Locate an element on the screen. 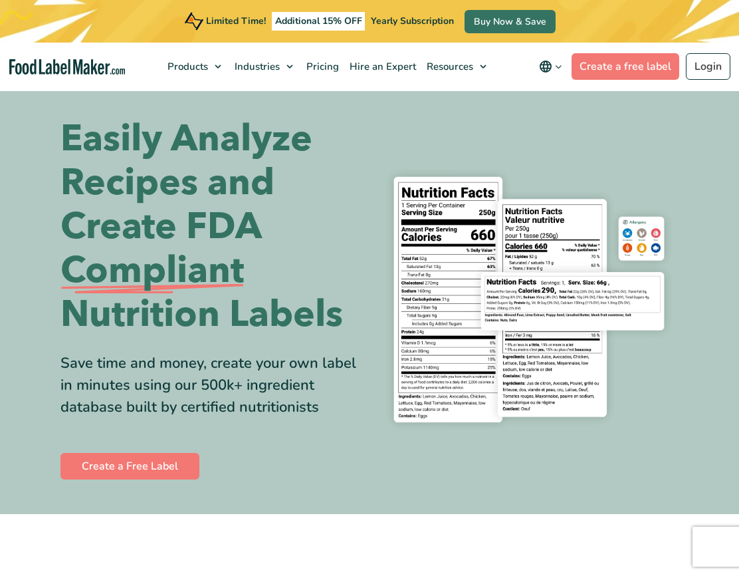 This screenshot has height=576, width=739. a: Buy Now & Save is located at coordinates (510, 21).